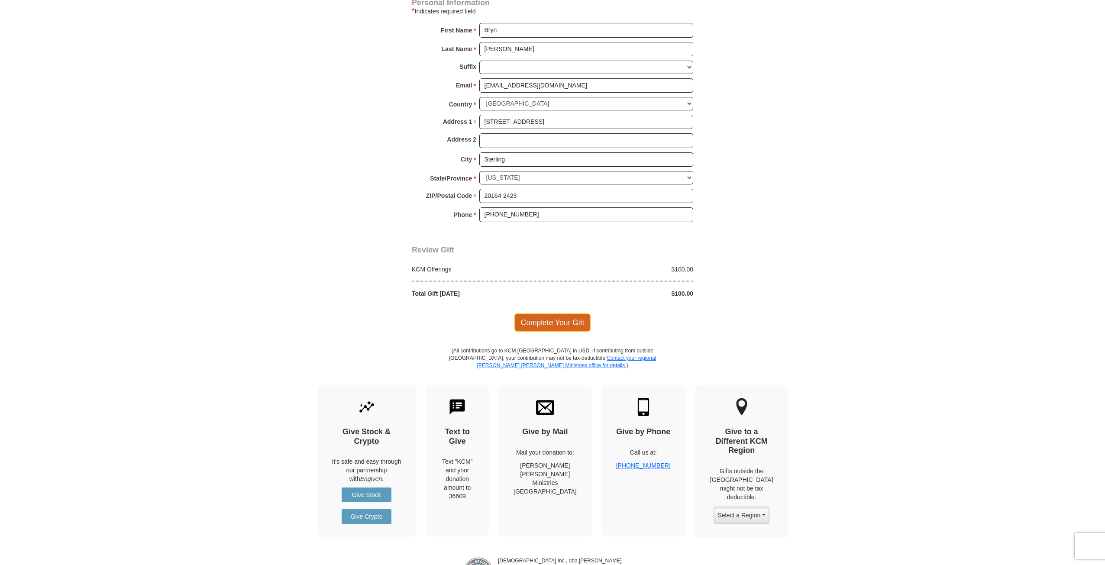  Describe the element at coordinates (461, 139) in the screenshot. I see `strong: Address 2` at that location.